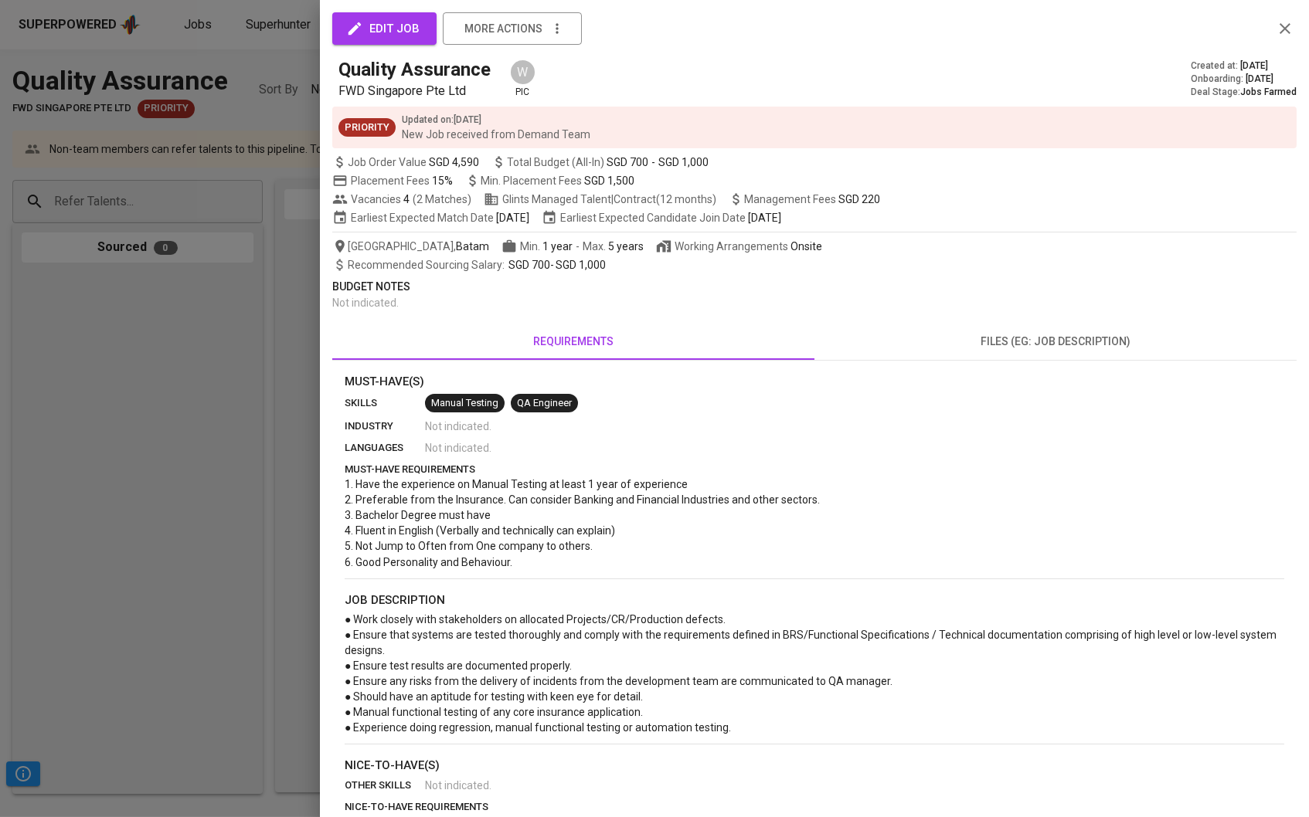  What do you see at coordinates (599, 162) in the screenshot?
I see `span: Total Budget (All-In)` at bounding box center [599, 162].